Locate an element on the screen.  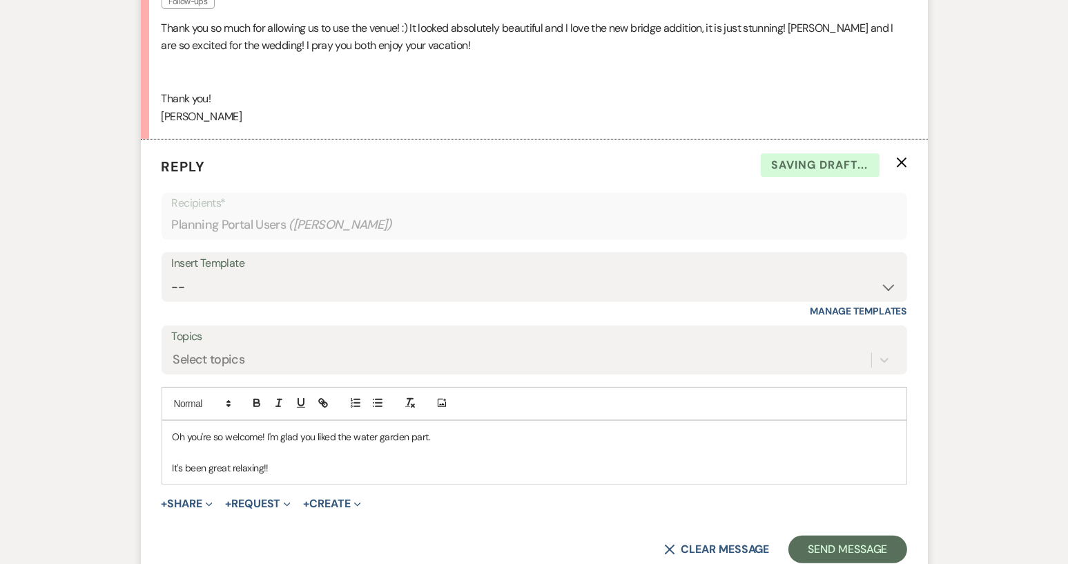
p: Oh you're so welcome! I'm glad you liked the water garden part. is located at coordinates (535, 437).